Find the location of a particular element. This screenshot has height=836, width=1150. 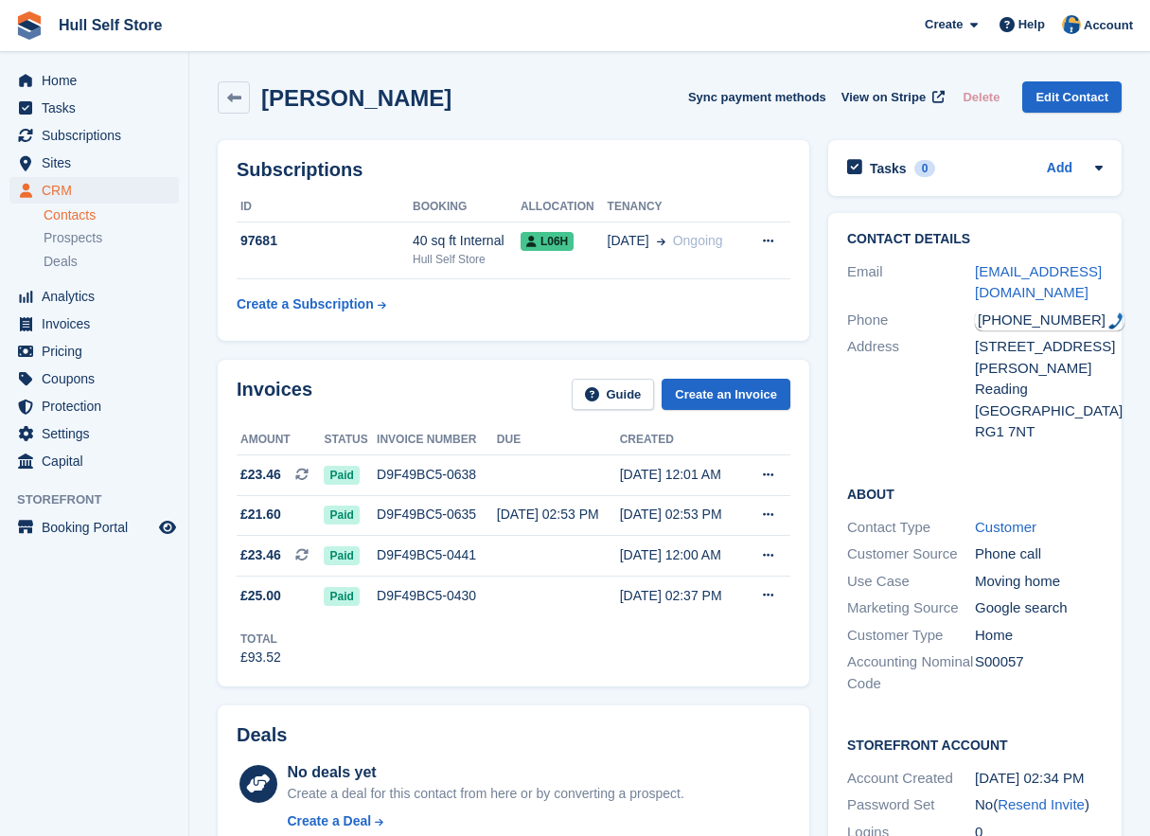

span: Ongoing is located at coordinates (698, 240).